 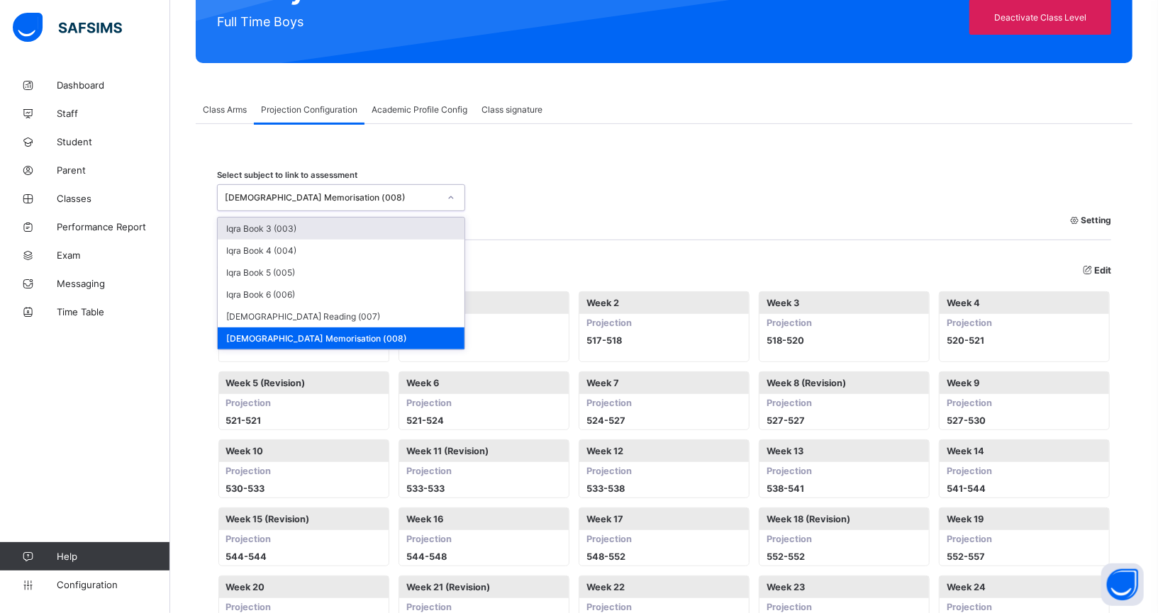 What do you see at coordinates (844, 420) in the screenshot?
I see `span: 527 - 527` at bounding box center [844, 420].